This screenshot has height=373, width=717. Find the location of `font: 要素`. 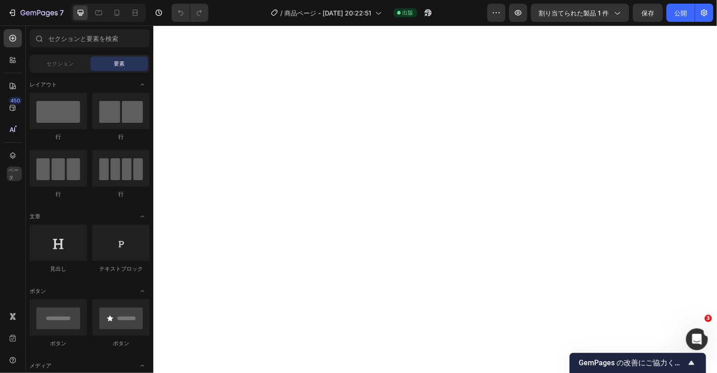

font: 要素 is located at coordinates (119, 63).